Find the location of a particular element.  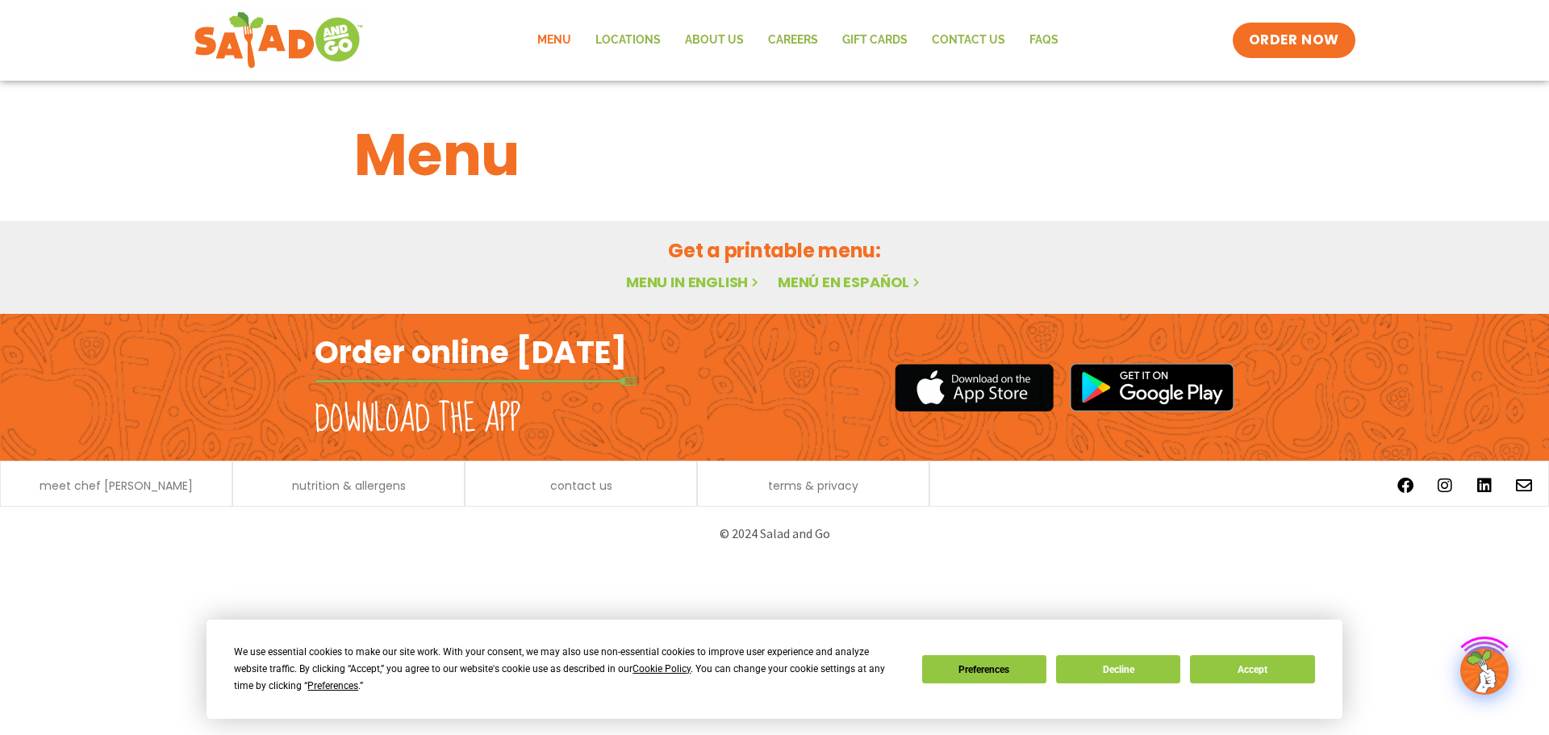

a: About Us is located at coordinates (714, 40).